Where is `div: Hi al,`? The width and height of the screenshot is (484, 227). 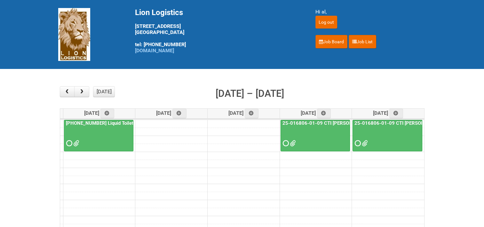 div: Hi al, is located at coordinates (371, 12).